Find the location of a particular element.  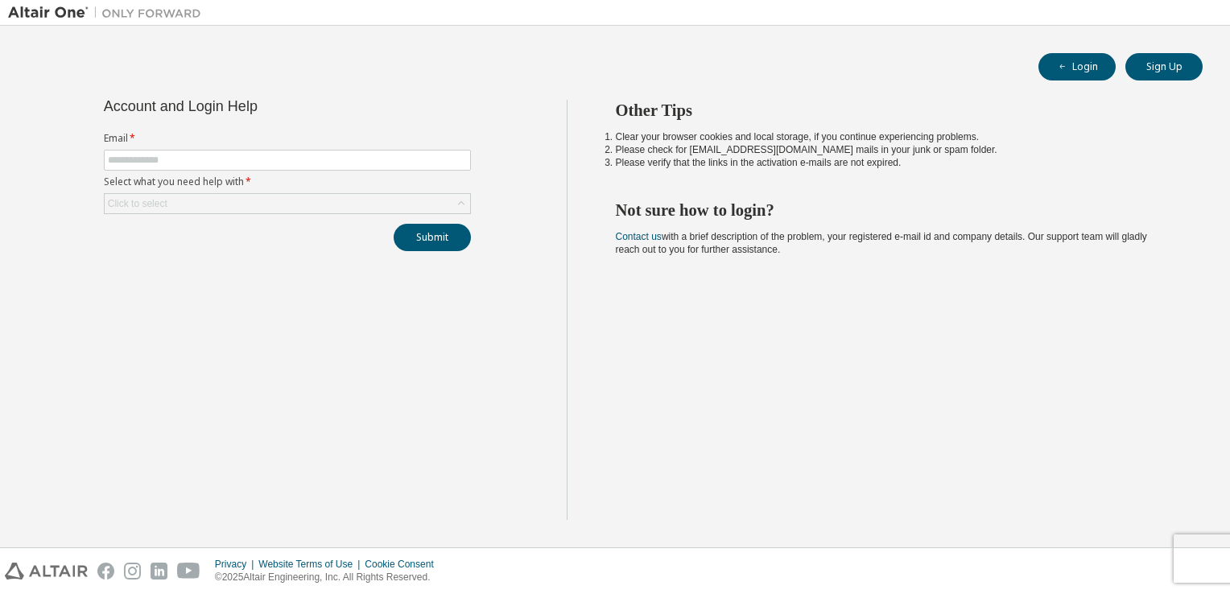

li: Please verify that the links in the activation e-mails are not expired. is located at coordinates (895, 163).